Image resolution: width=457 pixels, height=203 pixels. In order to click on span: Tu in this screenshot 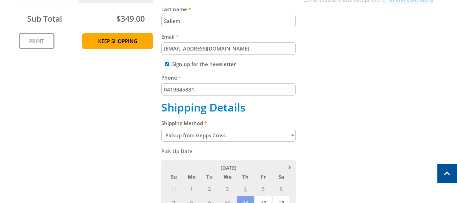, I will do `click(209, 176)`.